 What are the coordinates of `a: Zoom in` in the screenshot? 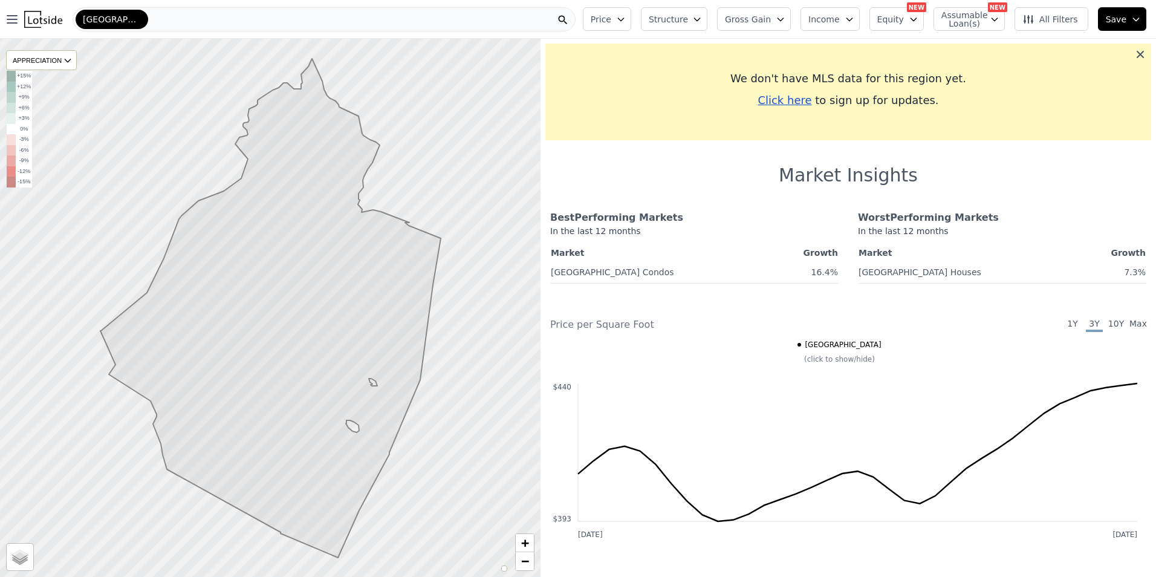 It's located at (525, 543).